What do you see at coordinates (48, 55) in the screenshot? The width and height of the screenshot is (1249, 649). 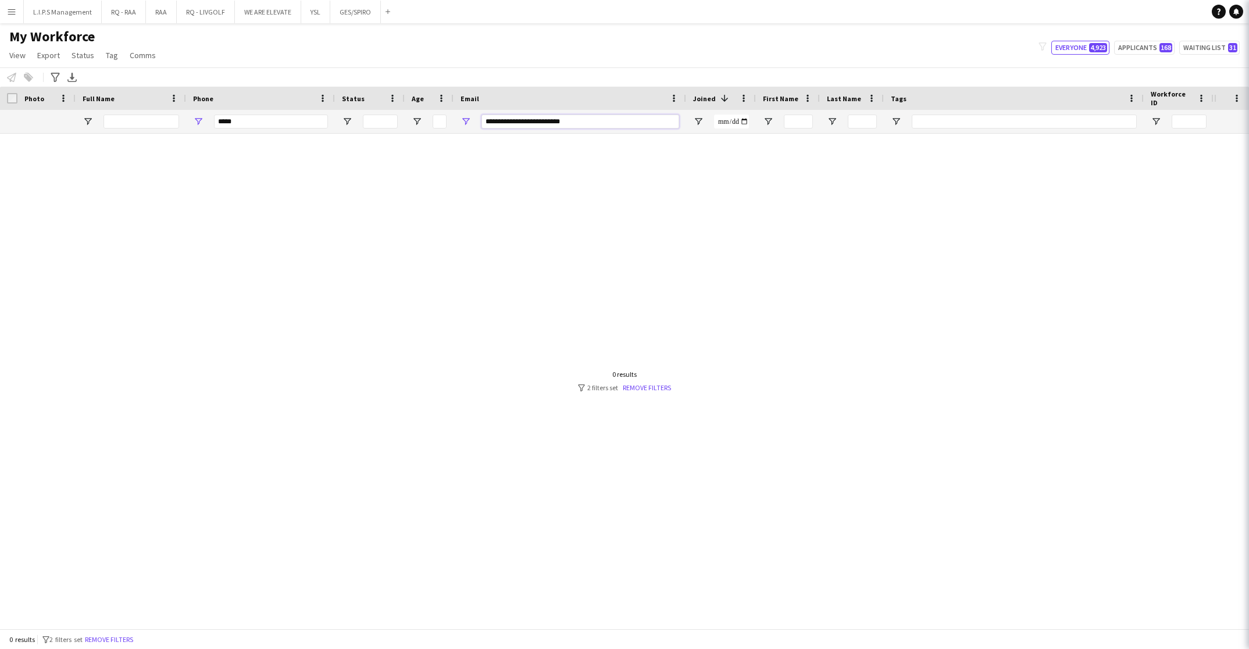 I see `span: Export` at bounding box center [48, 55].